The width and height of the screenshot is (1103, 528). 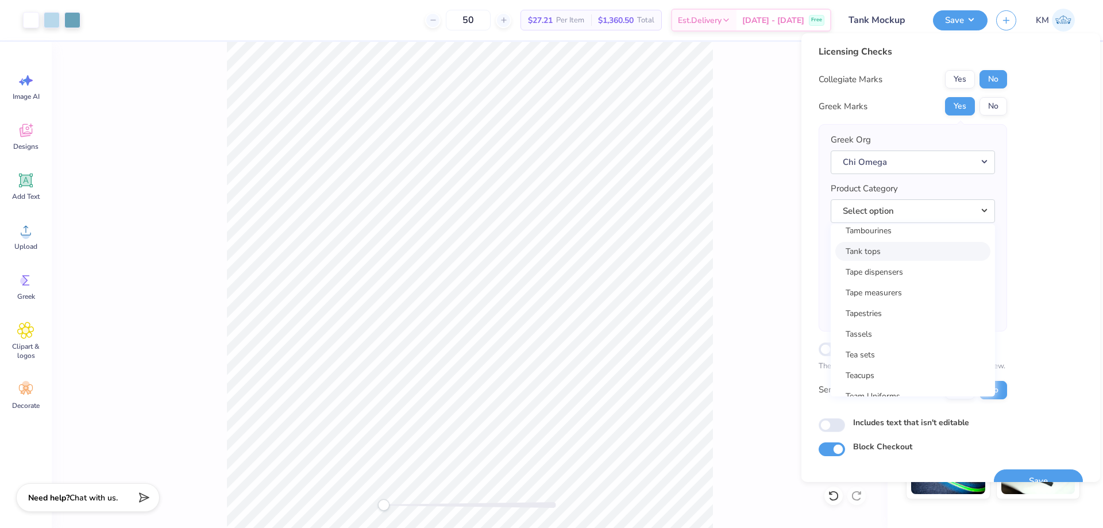 I want to click on a: Tape measurers, so click(x=913, y=292).